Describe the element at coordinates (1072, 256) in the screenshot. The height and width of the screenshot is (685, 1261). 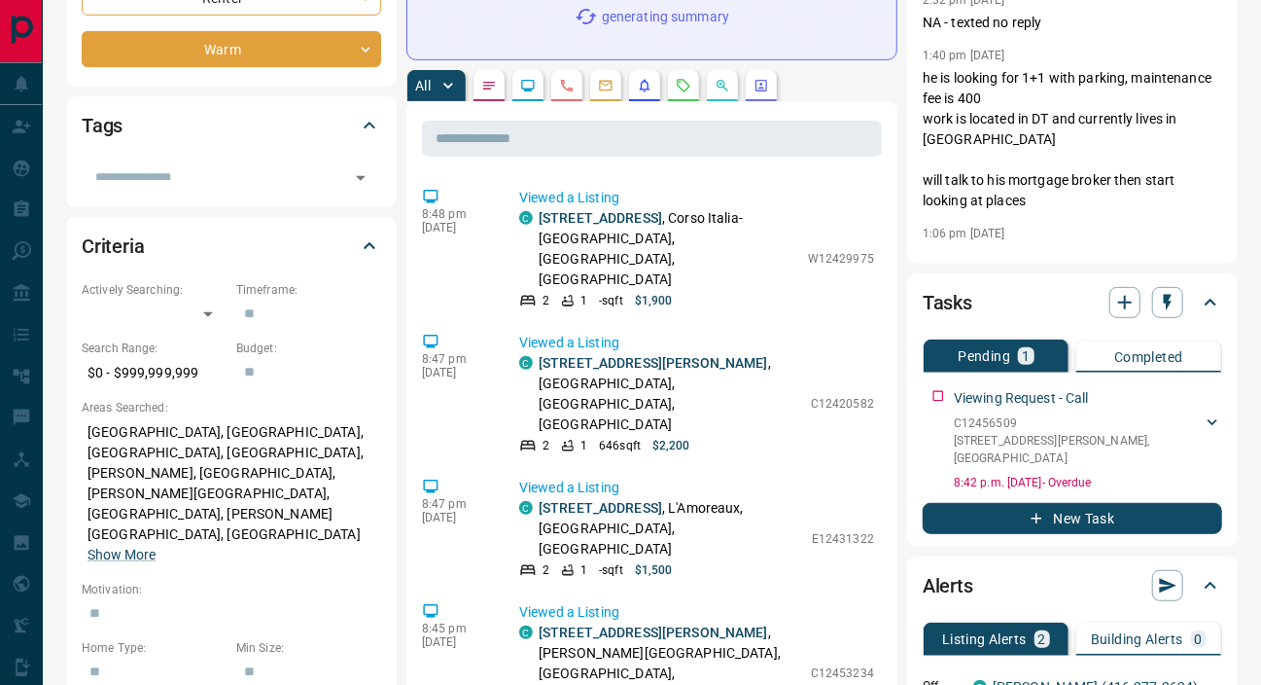
I see `p: NA` at that location.